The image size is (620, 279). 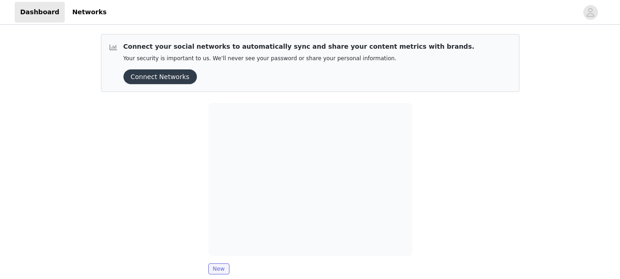 What do you see at coordinates (39, 12) in the screenshot?
I see `a: Dashboard` at bounding box center [39, 12].